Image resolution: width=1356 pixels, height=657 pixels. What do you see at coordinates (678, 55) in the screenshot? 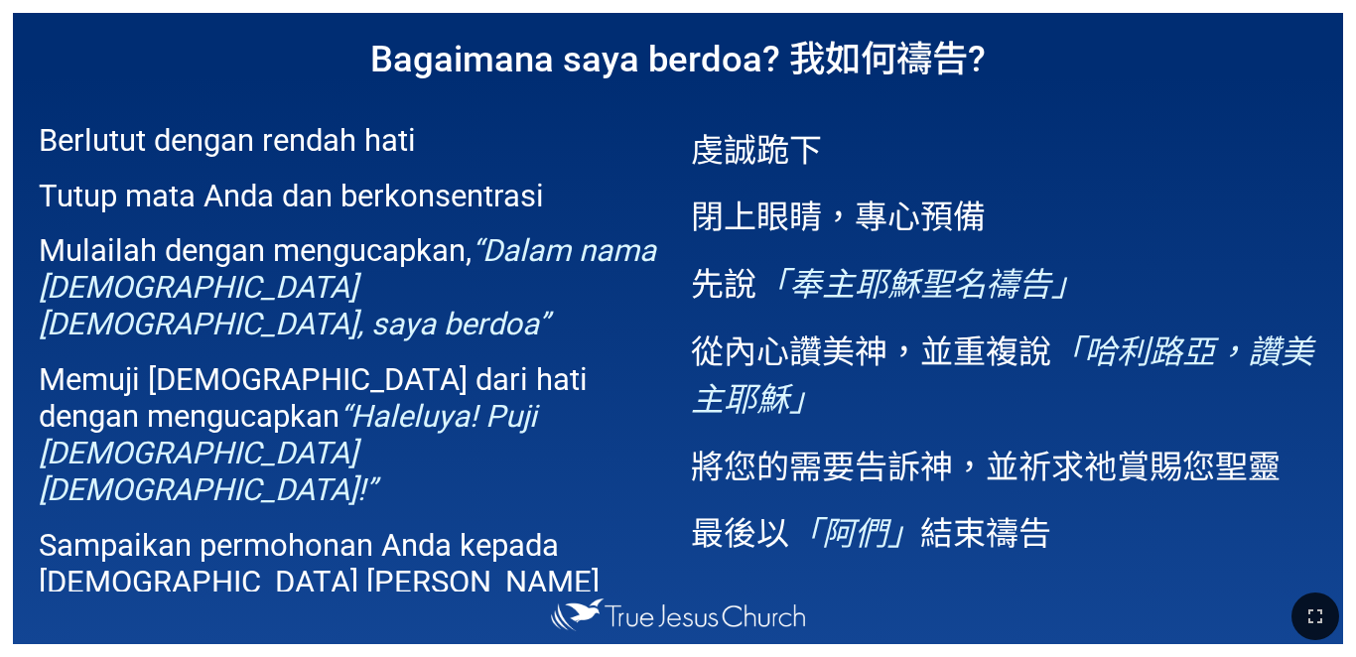
I see `h1: Bagaimana saya berdoa? 我如何禱告?` at bounding box center [678, 55].